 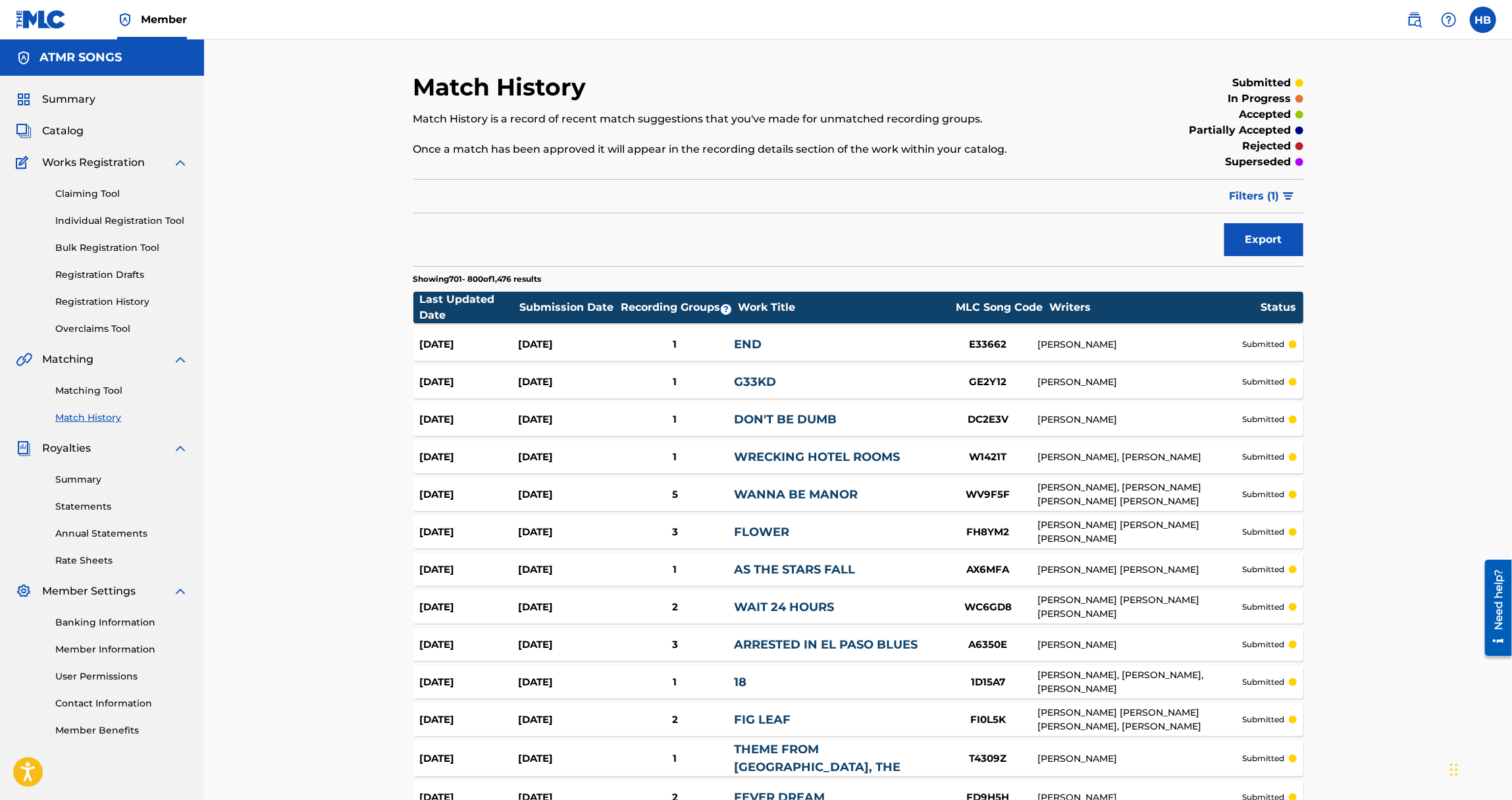 What do you see at coordinates (1279, 307) in the screenshot?
I see `div: Status` at bounding box center [1279, 307].